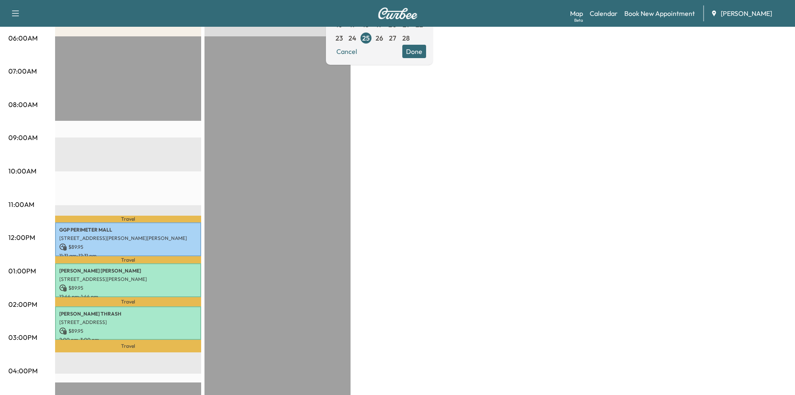 The height and width of the screenshot is (395, 795). Describe the element at coordinates (347, 51) in the screenshot. I see `button: Cancel` at that location.